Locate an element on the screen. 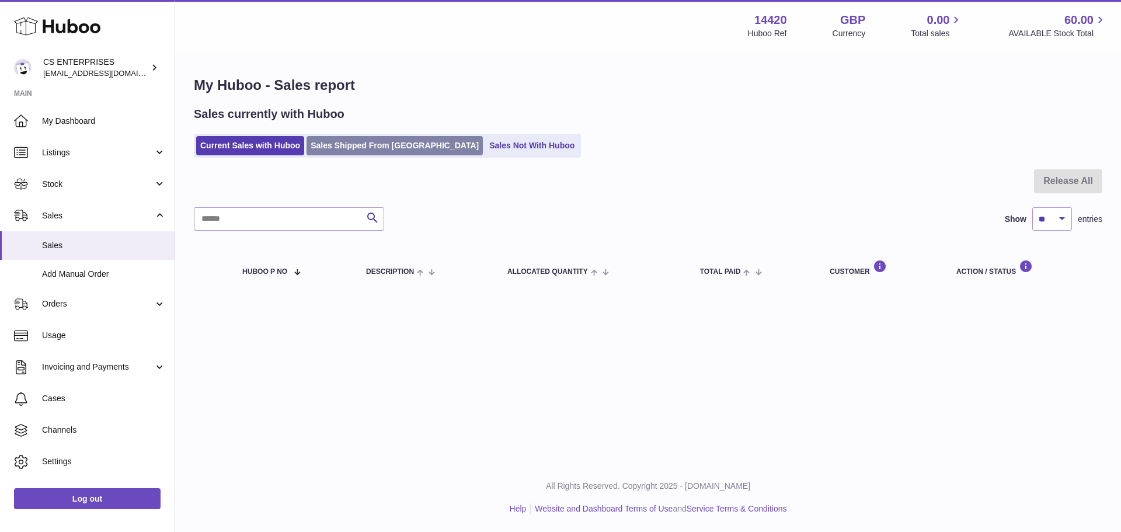  span: Channels is located at coordinates (104, 430).